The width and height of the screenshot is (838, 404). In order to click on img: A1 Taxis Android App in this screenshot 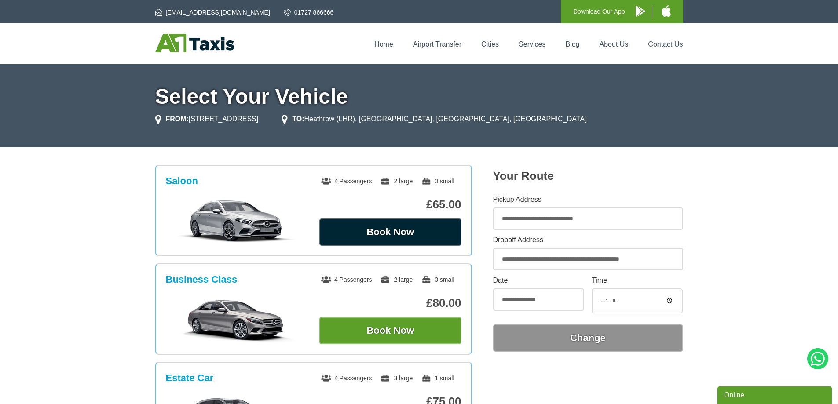, I will do `click(641, 11)`.